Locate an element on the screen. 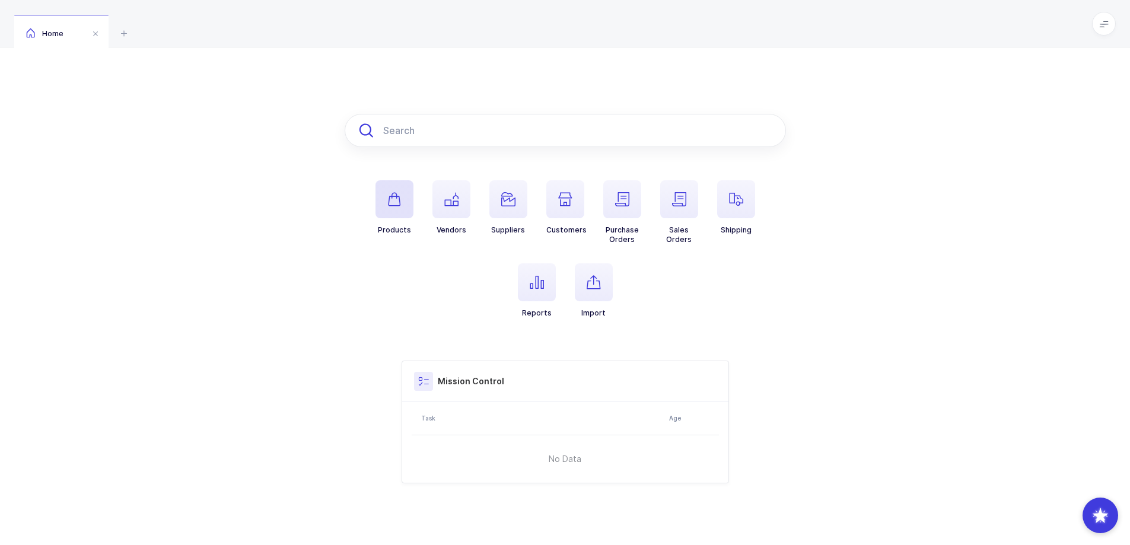 Image resolution: width=1130 pixels, height=545 pixels. button: Customers is located at coordinates (567, 208).